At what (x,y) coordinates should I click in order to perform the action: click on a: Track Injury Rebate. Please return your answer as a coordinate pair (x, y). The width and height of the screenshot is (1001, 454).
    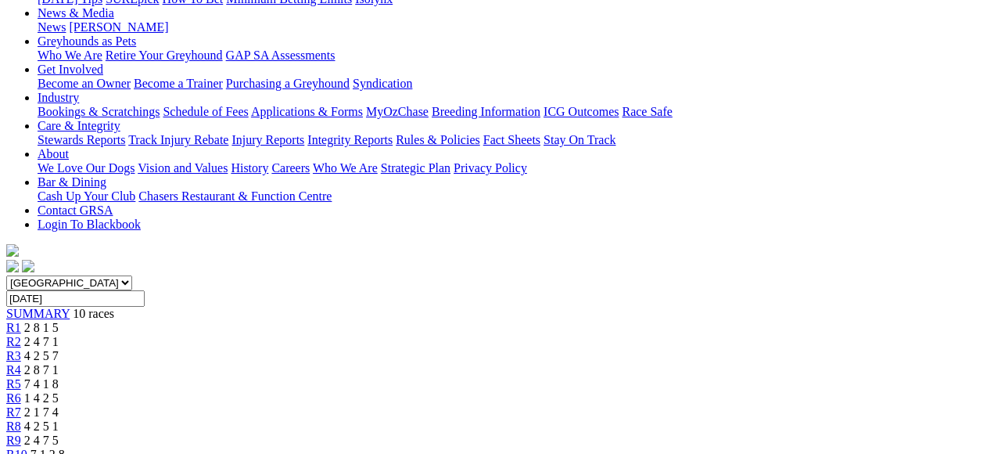
    Looking at the image, I should click on (178, 139).